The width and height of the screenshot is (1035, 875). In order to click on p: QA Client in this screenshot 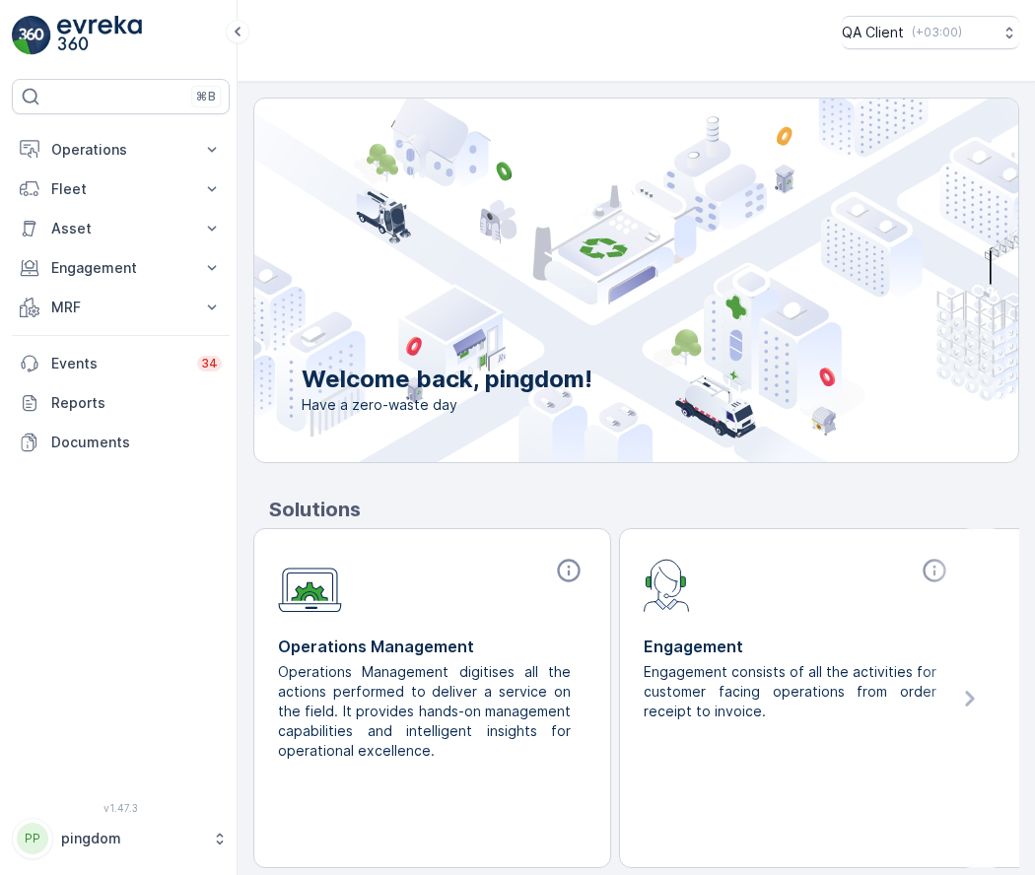, I will do `click(872, 33)`.